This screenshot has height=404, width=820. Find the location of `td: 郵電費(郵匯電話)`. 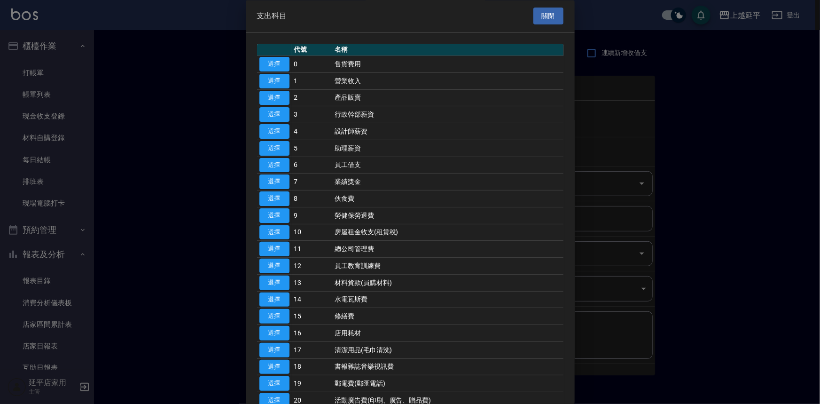

td: 郵電費(郵匯電話) is located at coordinates (447, 384).